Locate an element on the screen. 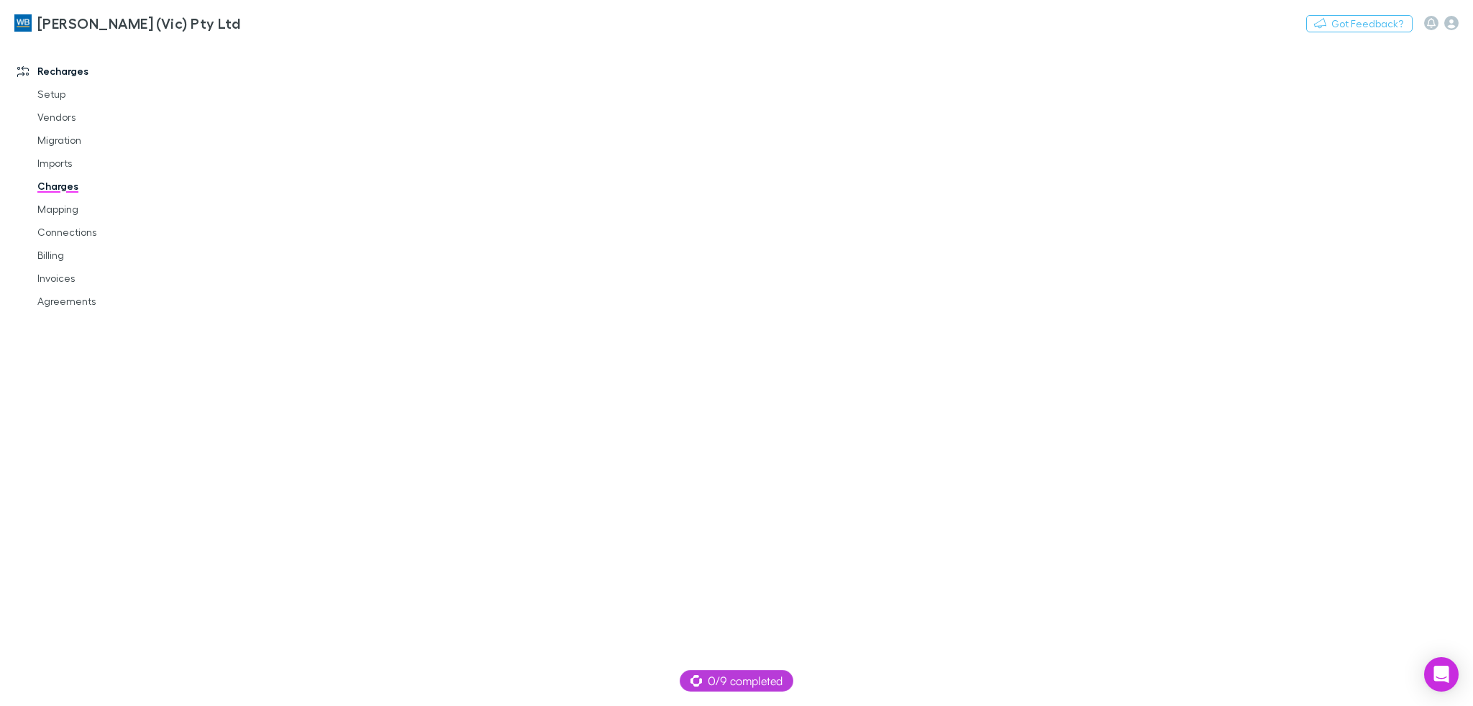 Image resolution: width=1473 pixels, height=706 pixels. a: Mapping is located at coordinates (109, 209).